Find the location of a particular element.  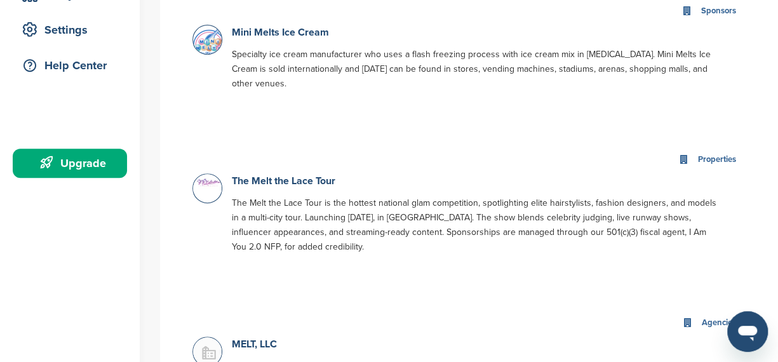

div: Sponsors is located at coordinates (718, 11).